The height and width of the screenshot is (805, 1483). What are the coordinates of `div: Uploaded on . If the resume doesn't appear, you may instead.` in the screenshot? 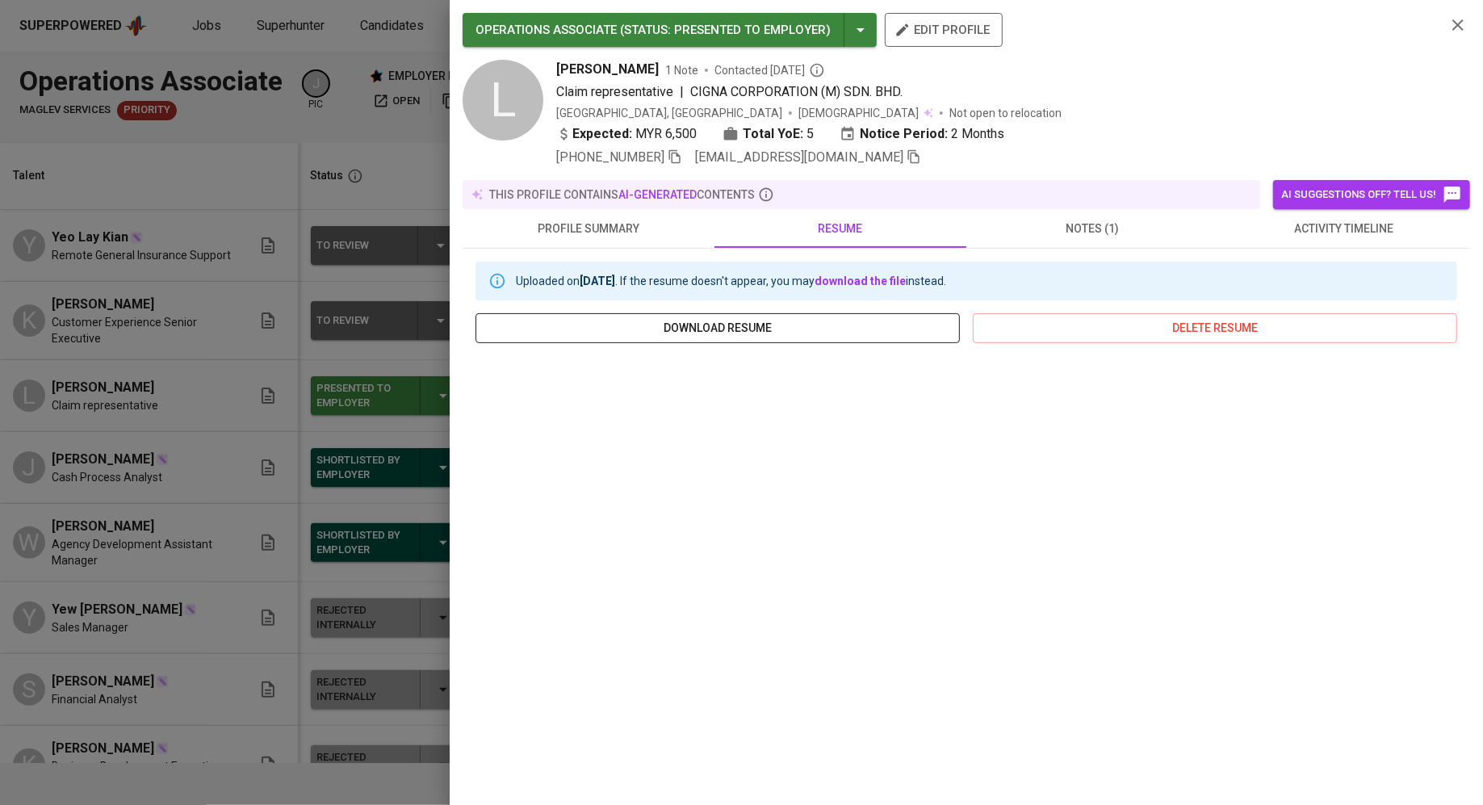 It's located at (731, 281).